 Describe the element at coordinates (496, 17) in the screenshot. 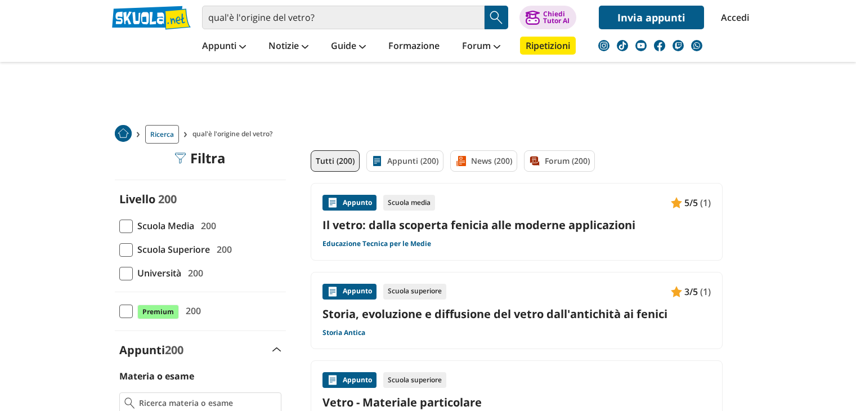

I see `button: Search Button` at that location.